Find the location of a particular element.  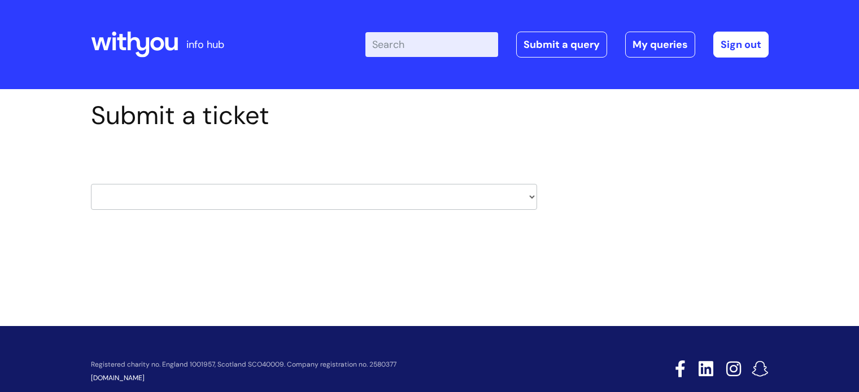

input: Search is located at coordinates (431, 45).